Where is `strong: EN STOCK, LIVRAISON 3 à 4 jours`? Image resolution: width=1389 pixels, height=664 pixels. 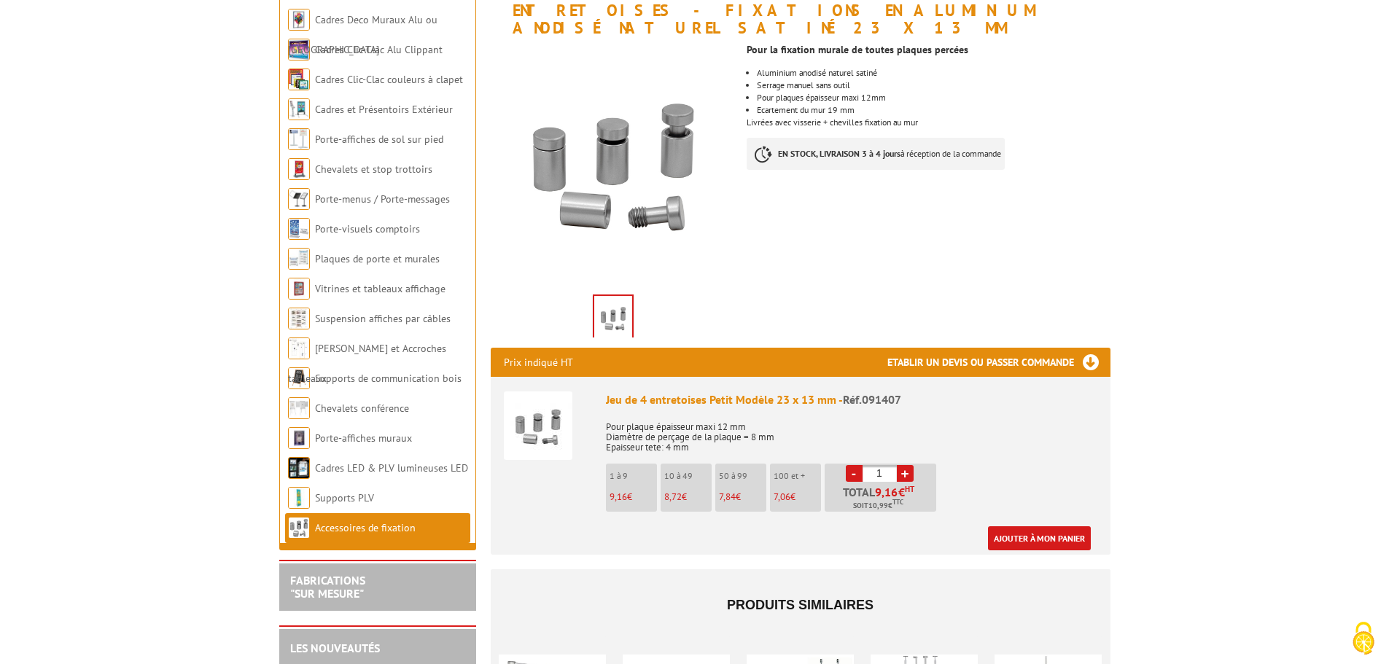
strong: EN STOCK, LIVRAISON 3 à 4 jours is located at coordinates (839, 153).